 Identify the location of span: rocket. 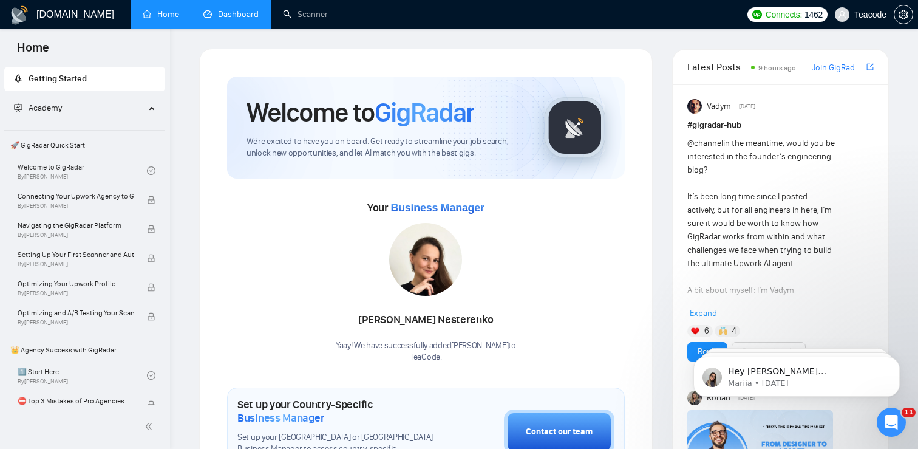
(18, 78).